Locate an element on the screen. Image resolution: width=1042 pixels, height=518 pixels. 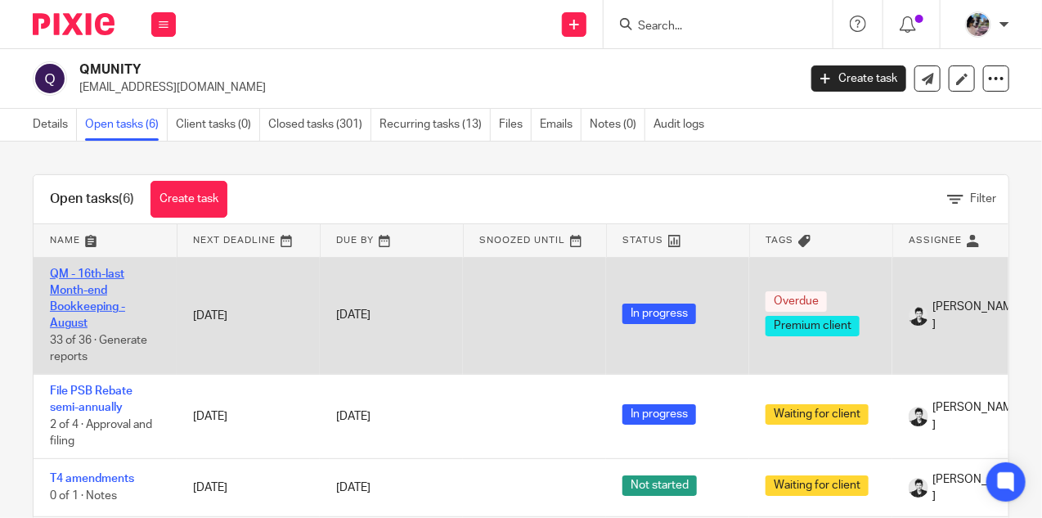
a: Emails is located at coordinates (560, 124).